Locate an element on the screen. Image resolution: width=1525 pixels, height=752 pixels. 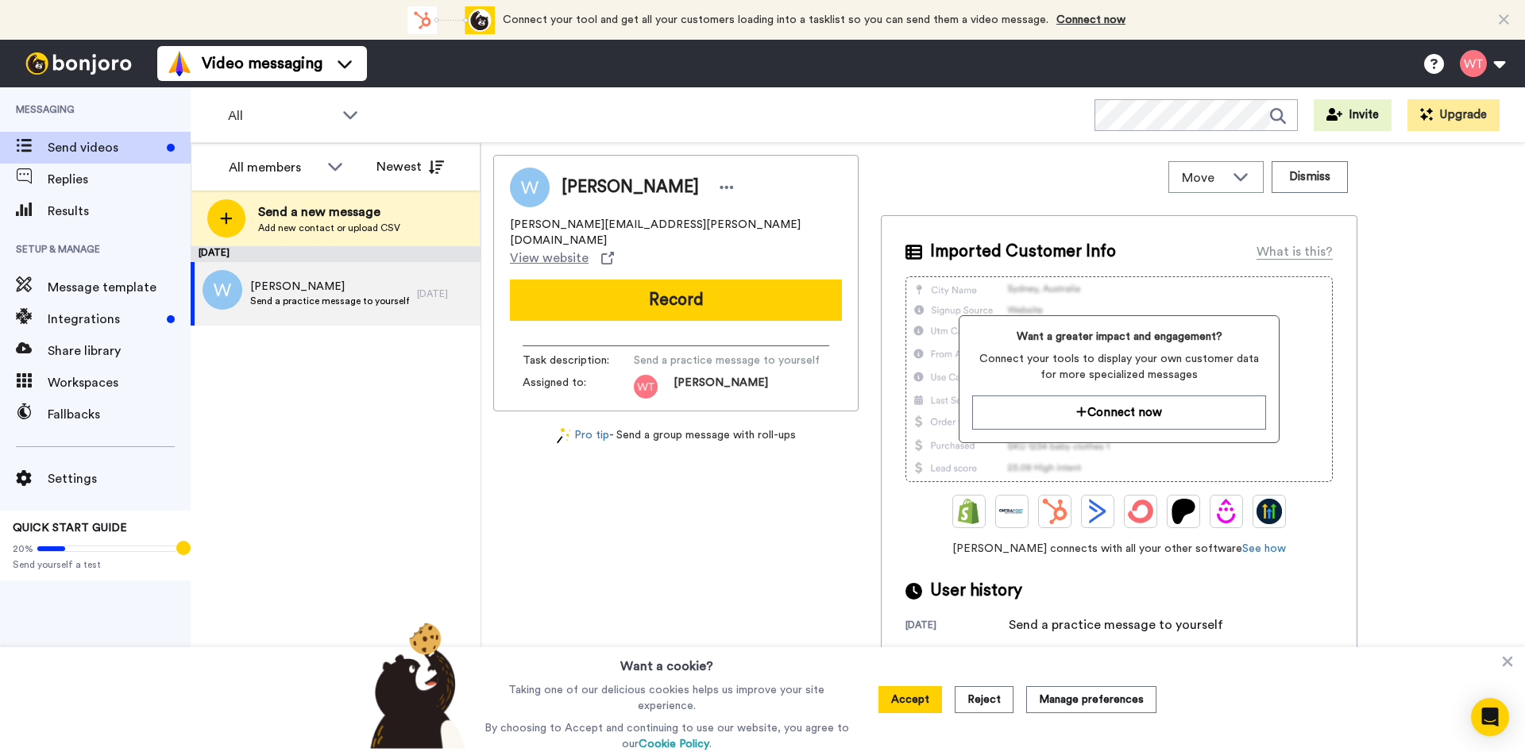
span: Integrations is located at coordinates (104, 319).